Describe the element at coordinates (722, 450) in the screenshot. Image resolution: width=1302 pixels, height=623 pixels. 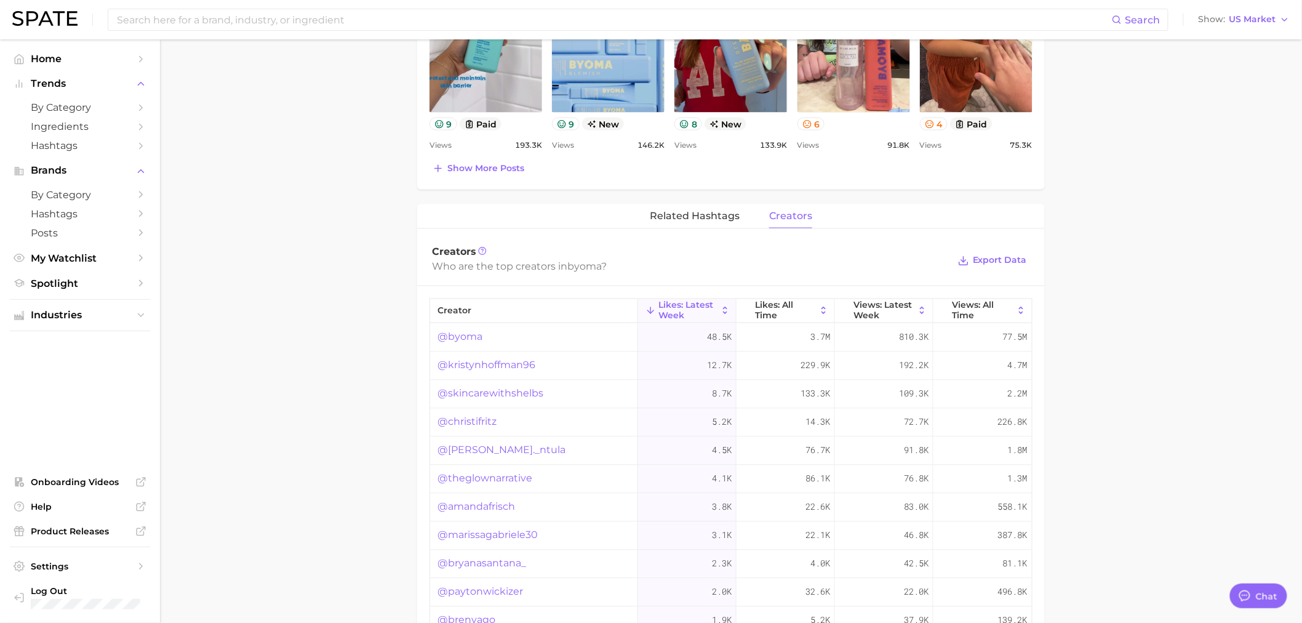
I see `span: 4.5k` at that location.